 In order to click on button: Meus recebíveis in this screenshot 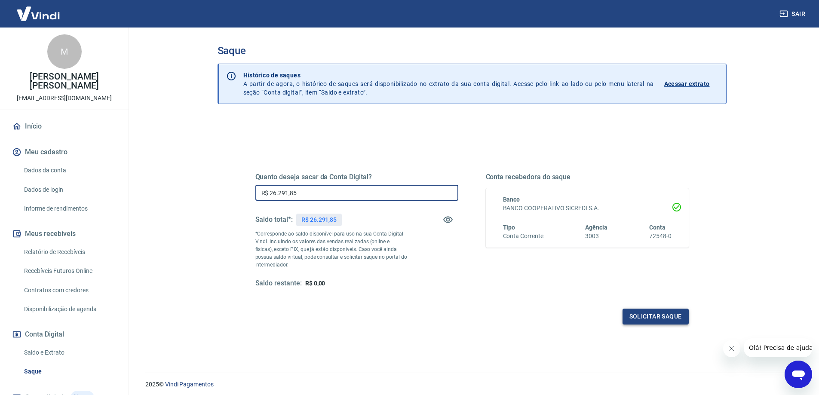, I will do `click(64, 234)`.